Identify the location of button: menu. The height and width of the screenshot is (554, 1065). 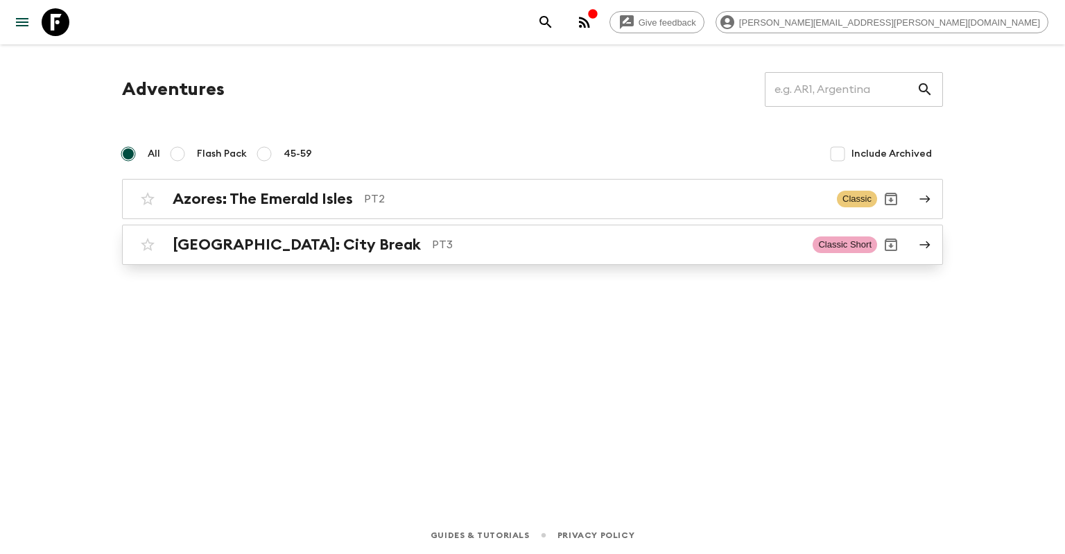
(22, 22).